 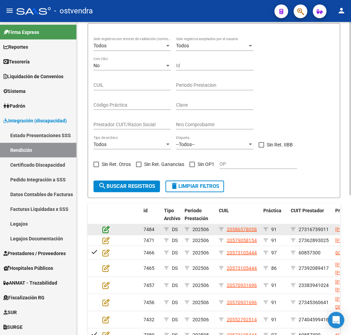 I want to click on span: id, so click(x=146, y=211).